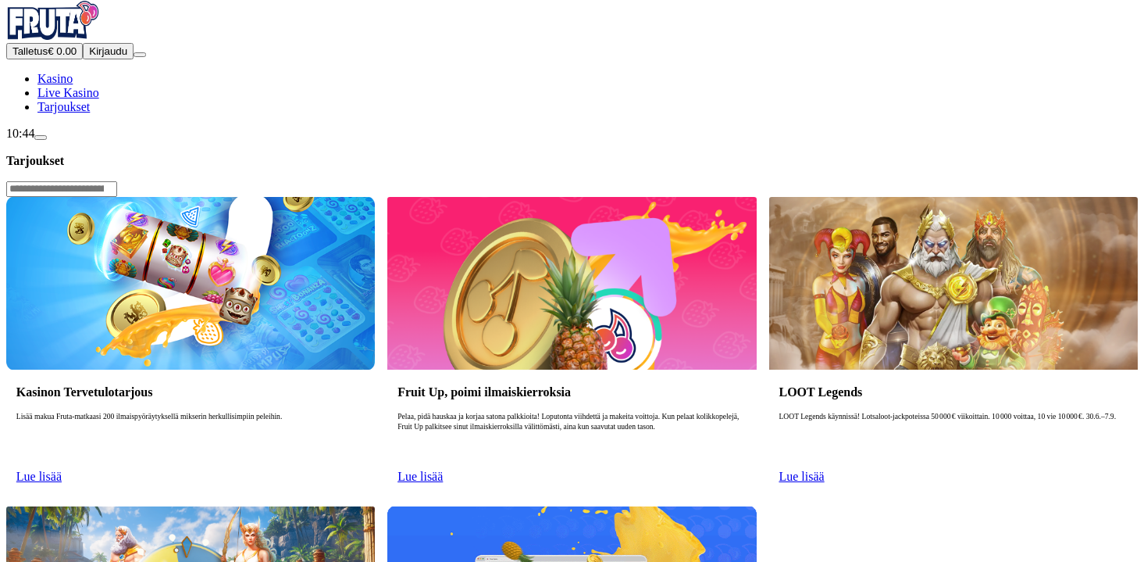 The height and width of the screenshot is (562, 1144). What do you see at coordinates (191, 391) in the screenshot?
I see `h3: Kasinon Tervetulotarjous` at bounding box center [191, 391].